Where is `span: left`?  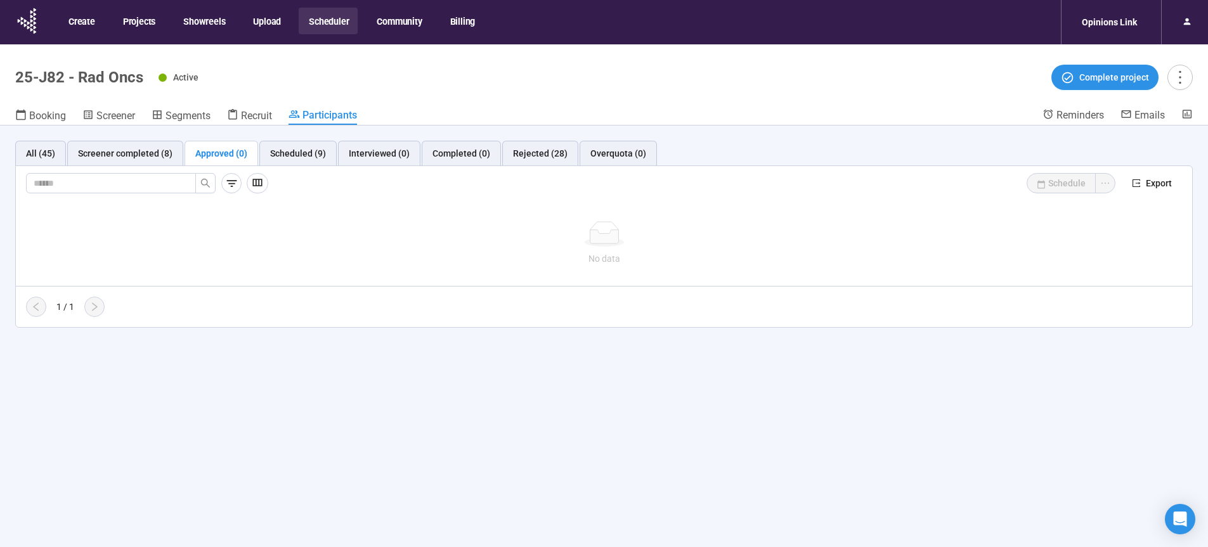 span: left is located at coordinates (36, 307).